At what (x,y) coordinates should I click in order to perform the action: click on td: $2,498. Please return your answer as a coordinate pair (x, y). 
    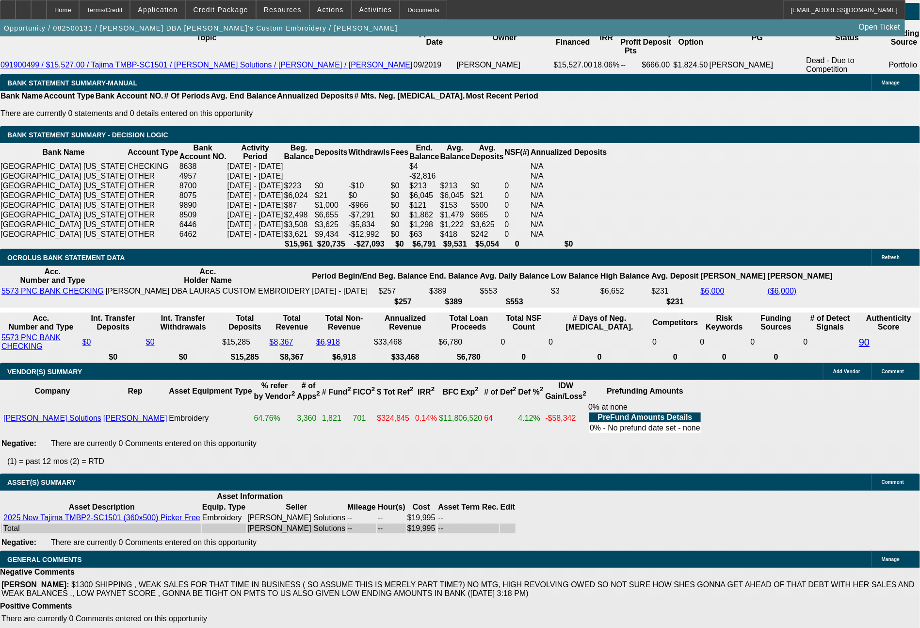
    Looking at the image, I should click on (299, 215).